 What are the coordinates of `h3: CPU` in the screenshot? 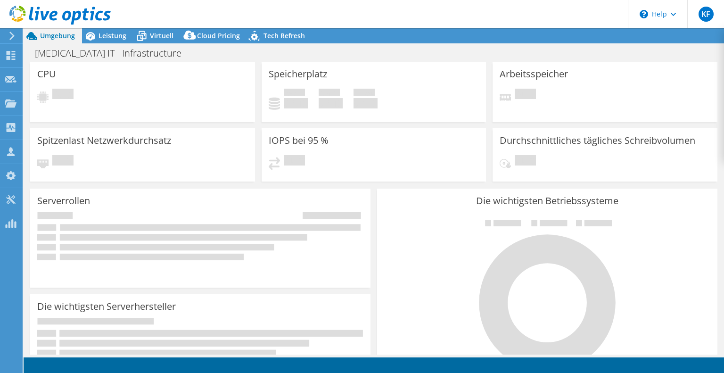 It's located at (47, 74).